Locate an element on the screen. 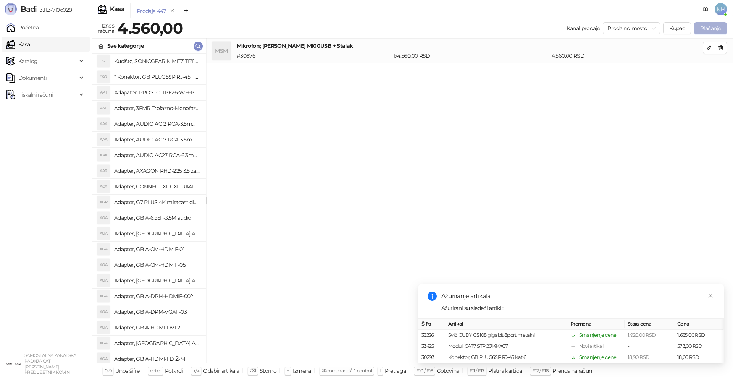  span: 1.920,00 RSD is located at coordinates (642, 335).